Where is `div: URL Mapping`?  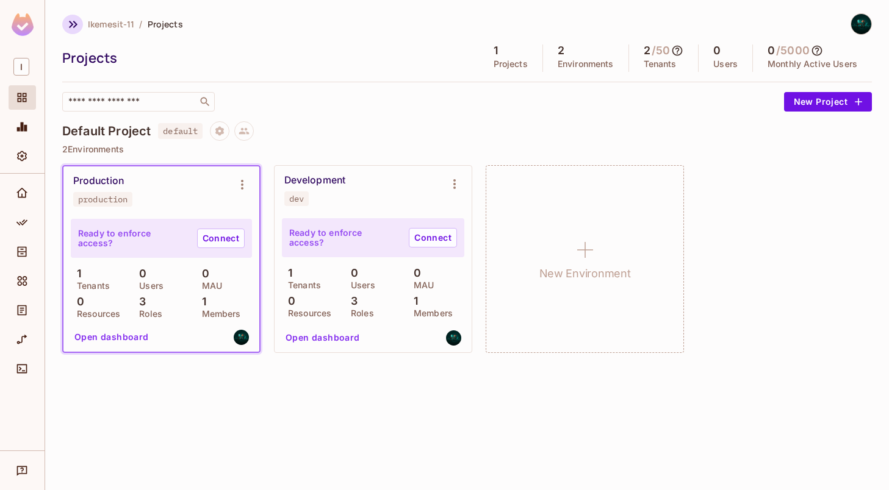
div: URL Mapping is located at coordinates (22, 340).